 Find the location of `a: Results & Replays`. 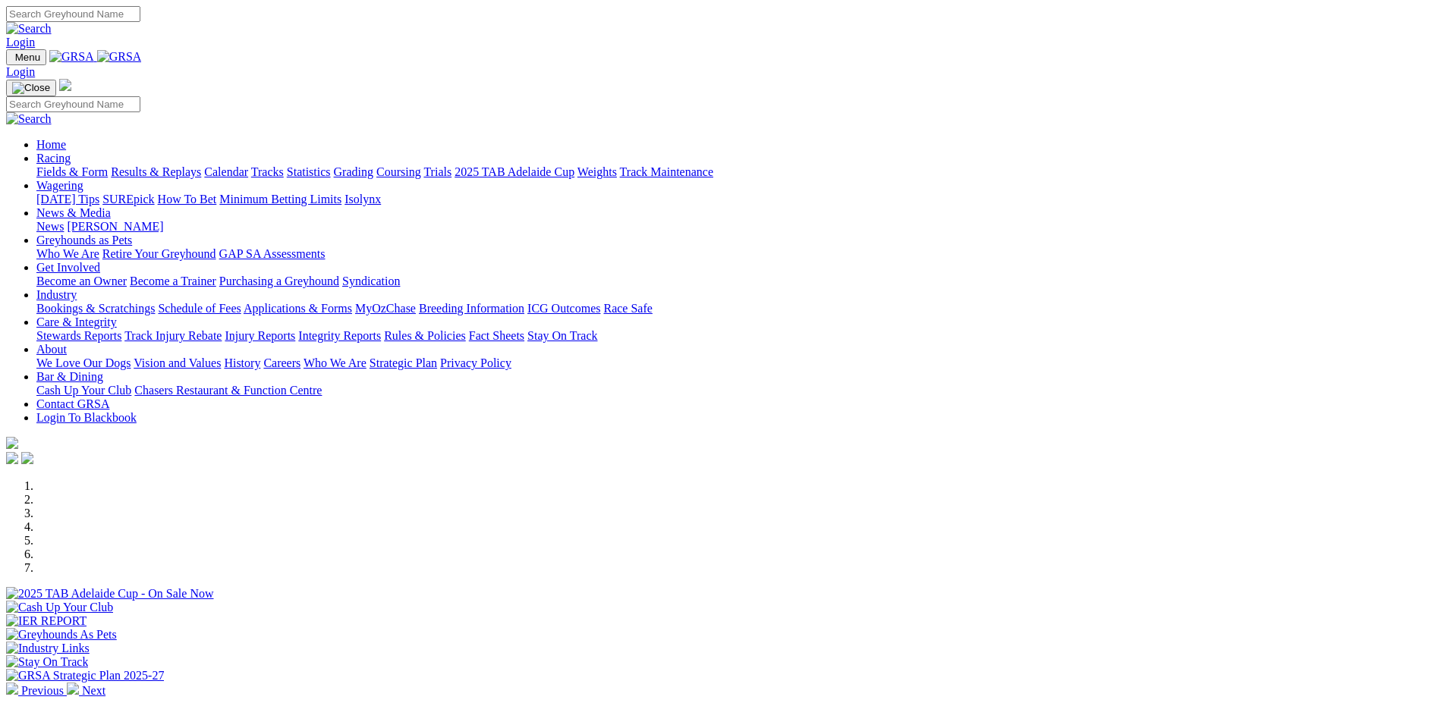

a: Results & Replays is located at coordinates (156, 171).